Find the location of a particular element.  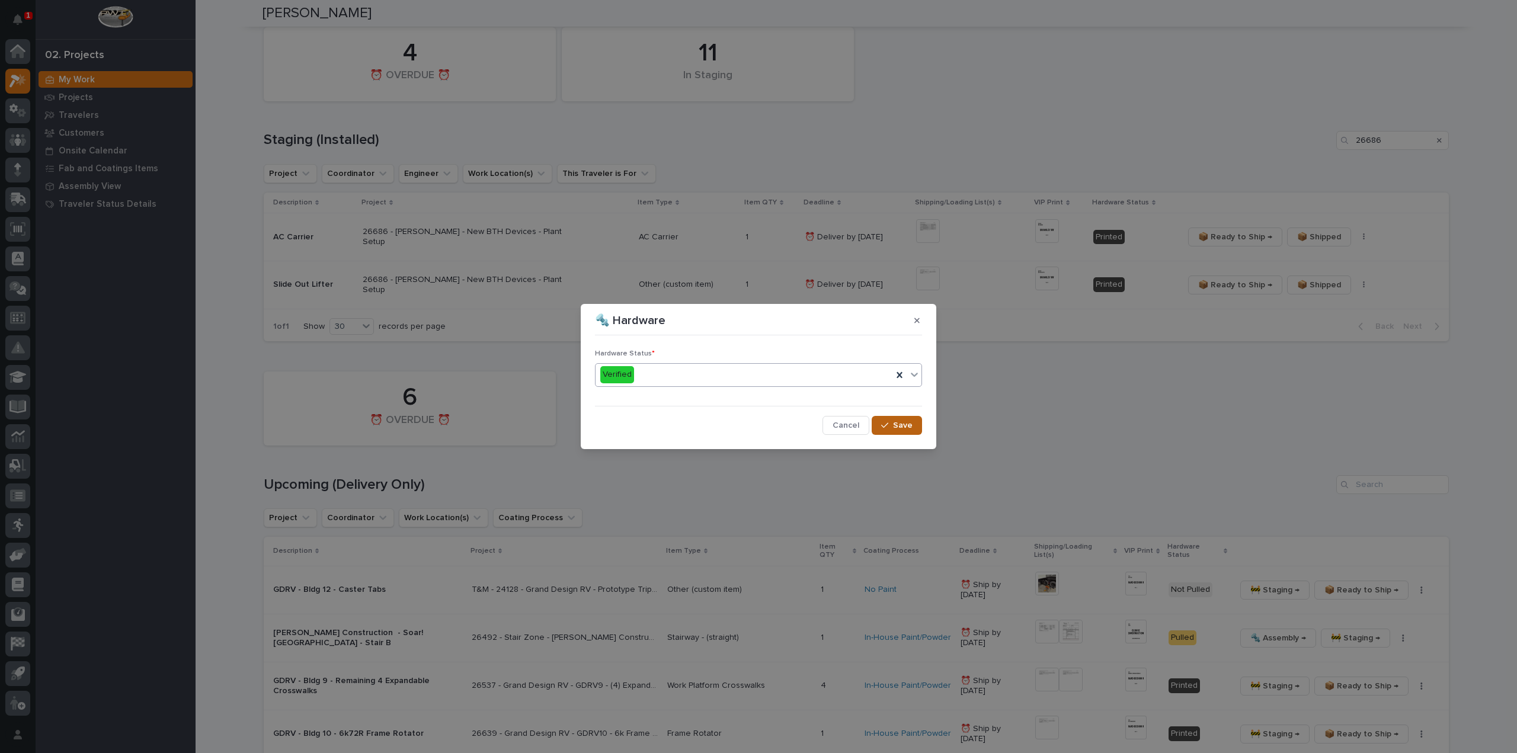

span: Cancel is located at coordinates (845, 425).